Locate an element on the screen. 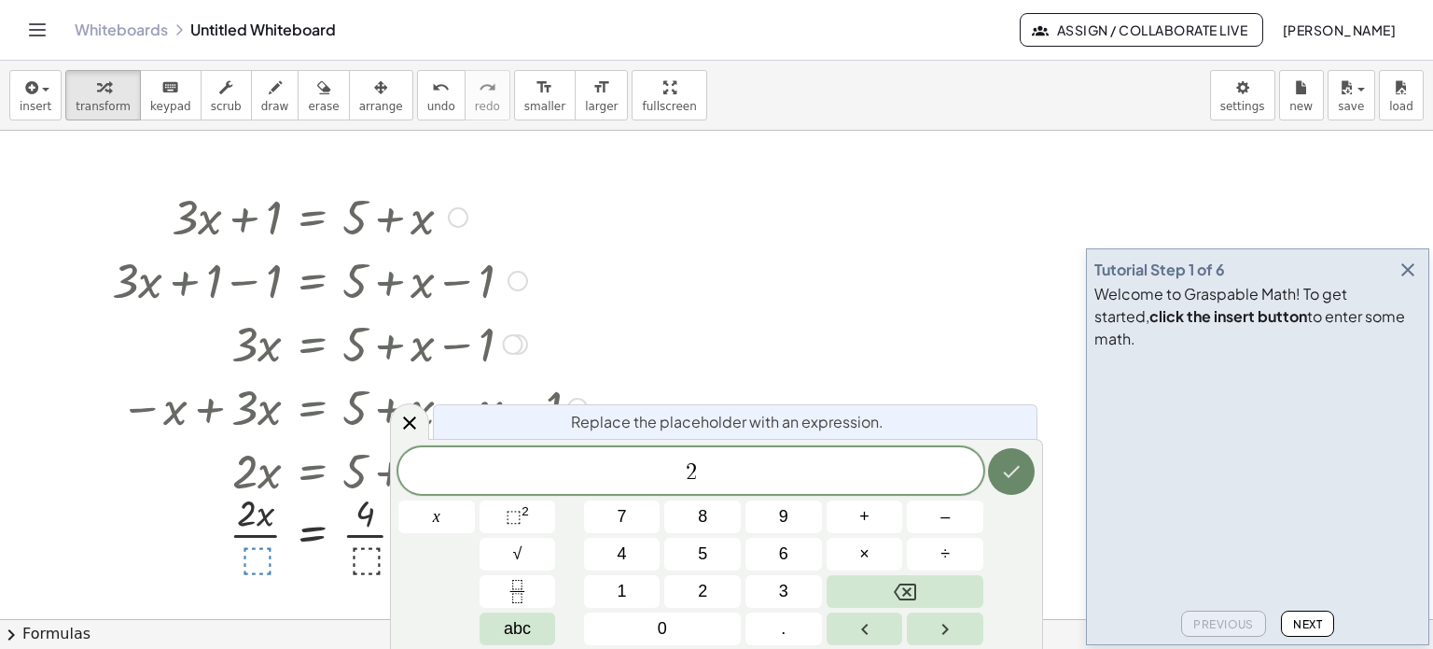 The image size is (1433, 649). button: 2 is located at coordinates (703, 591).